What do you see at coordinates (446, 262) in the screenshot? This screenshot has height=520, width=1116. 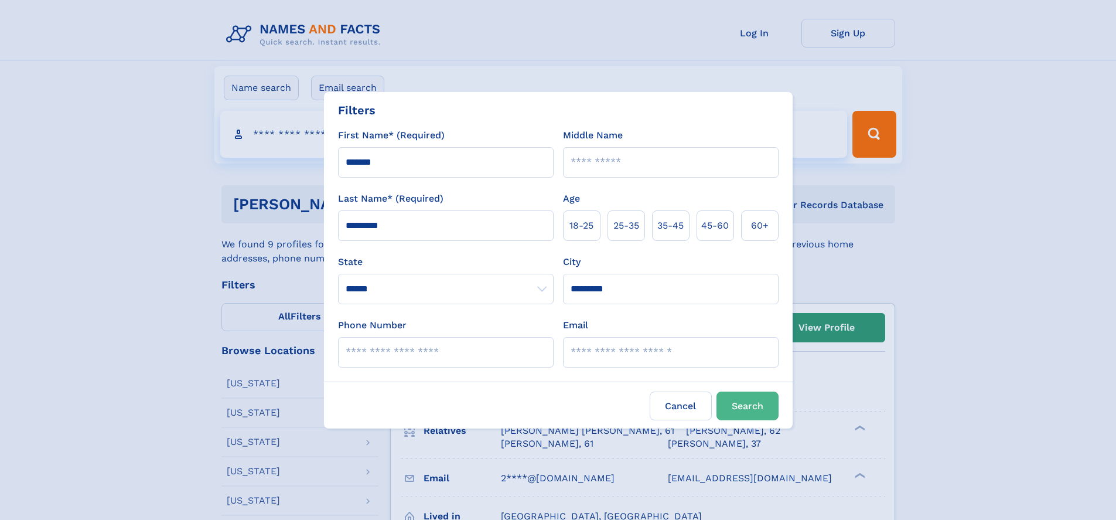 I see `label: State` at bounding box center [446, 262].